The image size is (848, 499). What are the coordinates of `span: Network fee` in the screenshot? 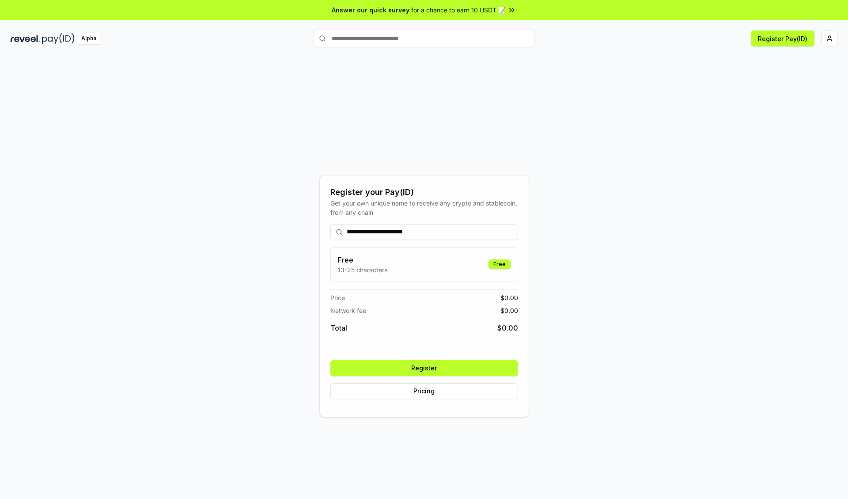 It's located at (348, 310).